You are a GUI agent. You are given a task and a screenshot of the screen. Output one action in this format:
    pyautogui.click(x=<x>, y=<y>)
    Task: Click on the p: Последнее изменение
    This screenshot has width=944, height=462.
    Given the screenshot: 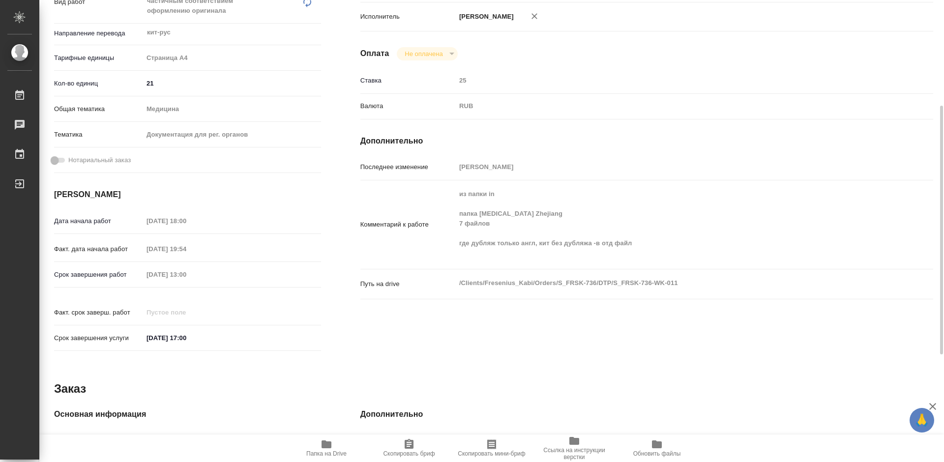 What is the action you would take?
    pyautogui.click(x=408, y=167)
    